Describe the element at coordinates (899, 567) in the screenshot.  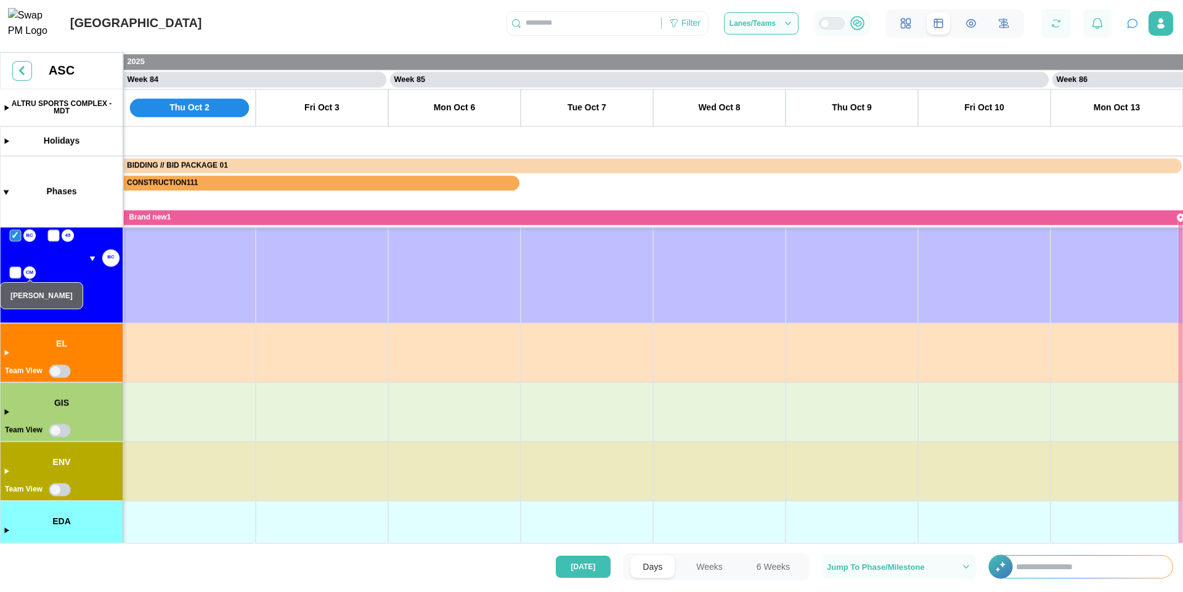
I see `button: Jump To Phase/Milestone` at that location.